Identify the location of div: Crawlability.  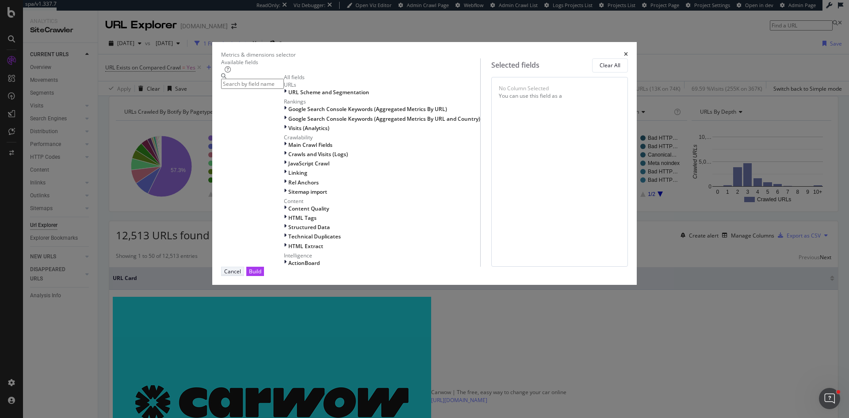
(382, 137).